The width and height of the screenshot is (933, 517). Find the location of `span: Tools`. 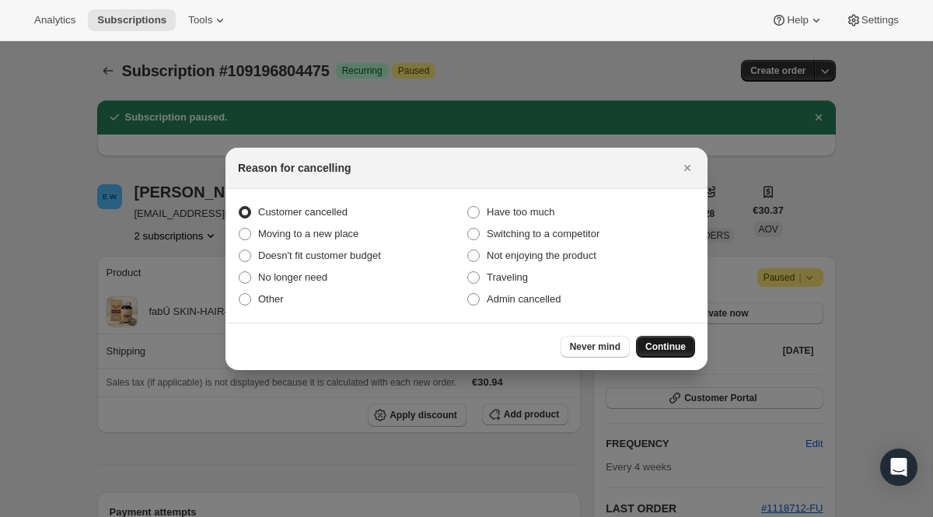

span: Tools is located at coordinates (200, 20).